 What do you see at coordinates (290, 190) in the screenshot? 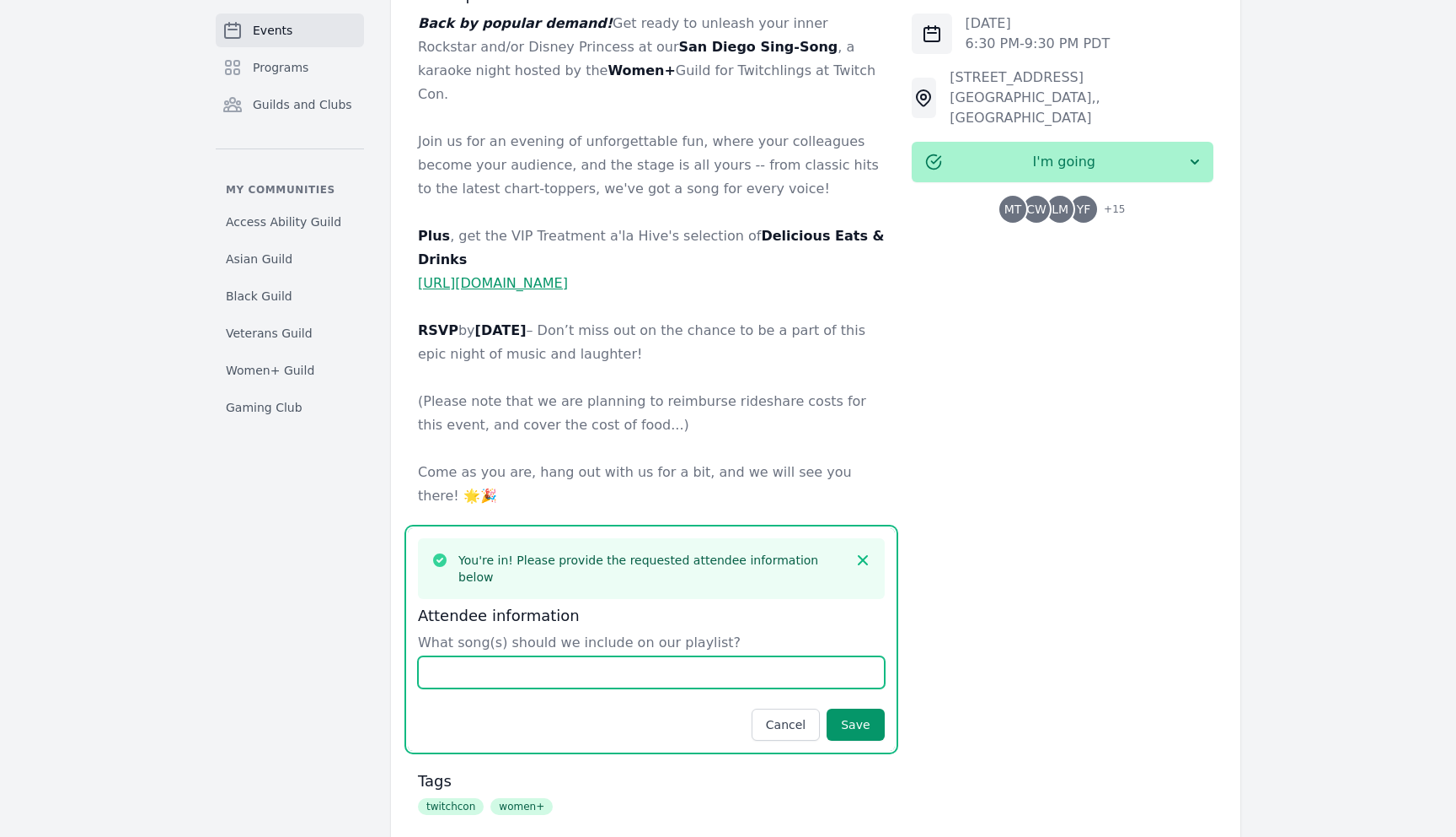
I see `p: My communities` at bounding box center [290, 190].